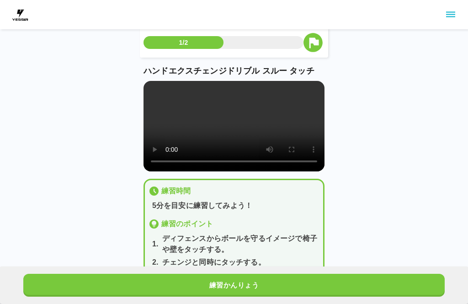  Describe the element at coordinates (236, 205) in the screenshot. I see `p: 5分を目安に練習してみよう！` at that location.